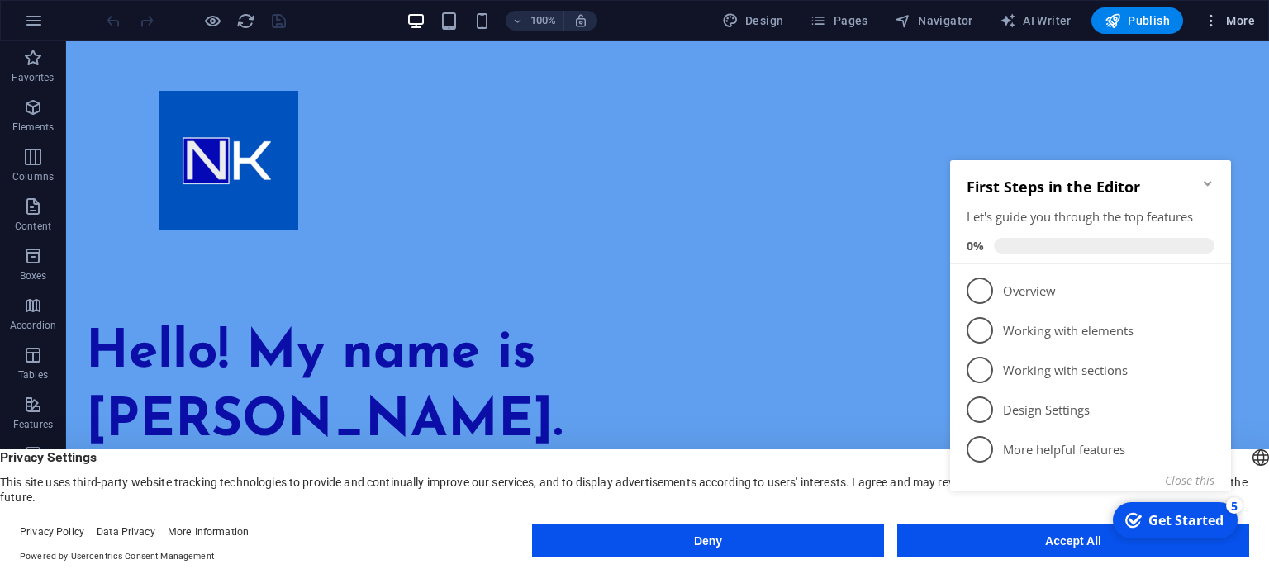 The height and width of the screenshot is (574, 1269). I want to click on li: Overview, so click(147, 140).